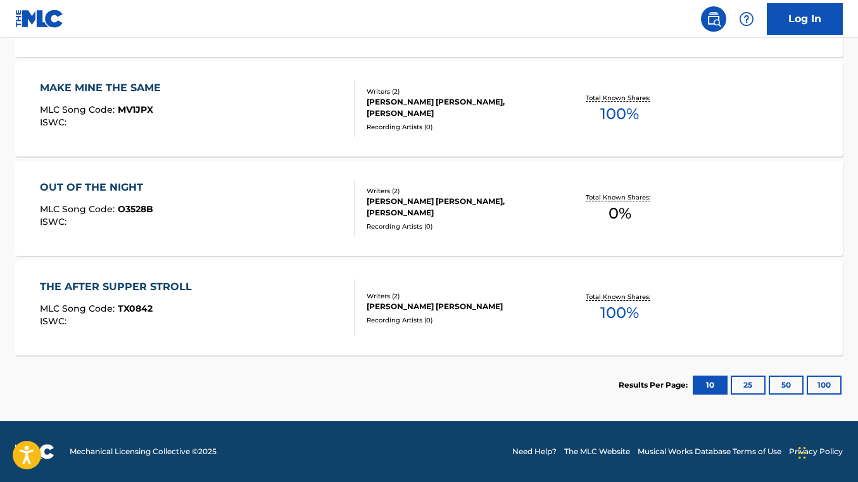 This screenshot has width=858, height=482. I want to click on button: 10, so click(710, 385).